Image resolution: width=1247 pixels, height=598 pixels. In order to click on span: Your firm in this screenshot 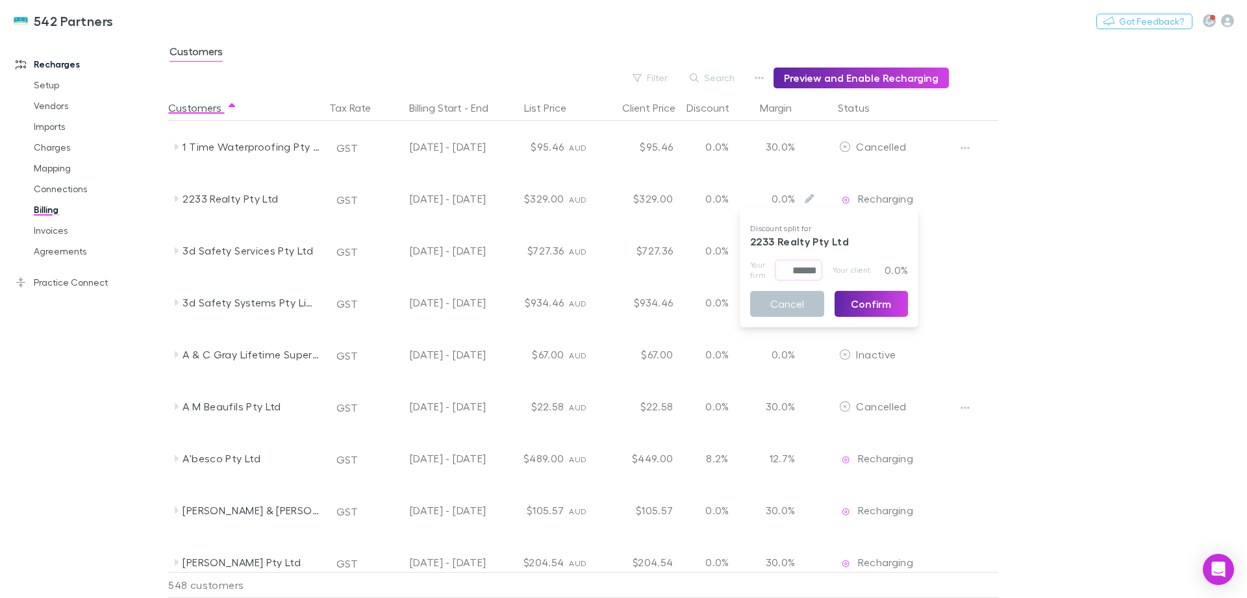, I will do `click(763, 270)`.